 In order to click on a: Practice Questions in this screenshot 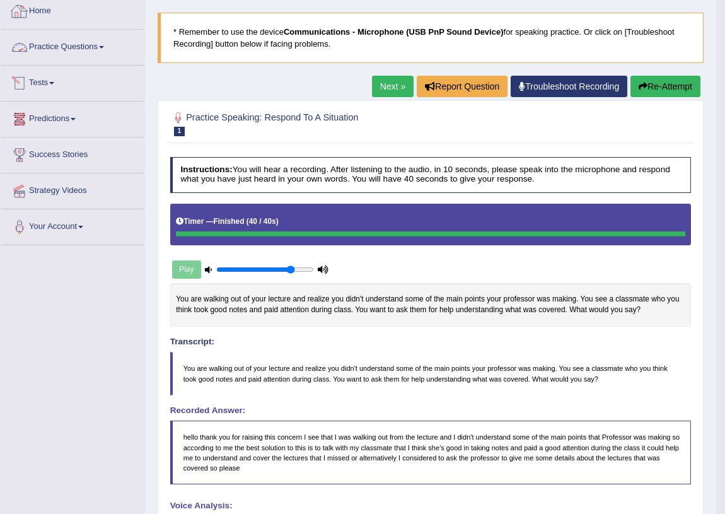, I will do `click(72, 45)`.